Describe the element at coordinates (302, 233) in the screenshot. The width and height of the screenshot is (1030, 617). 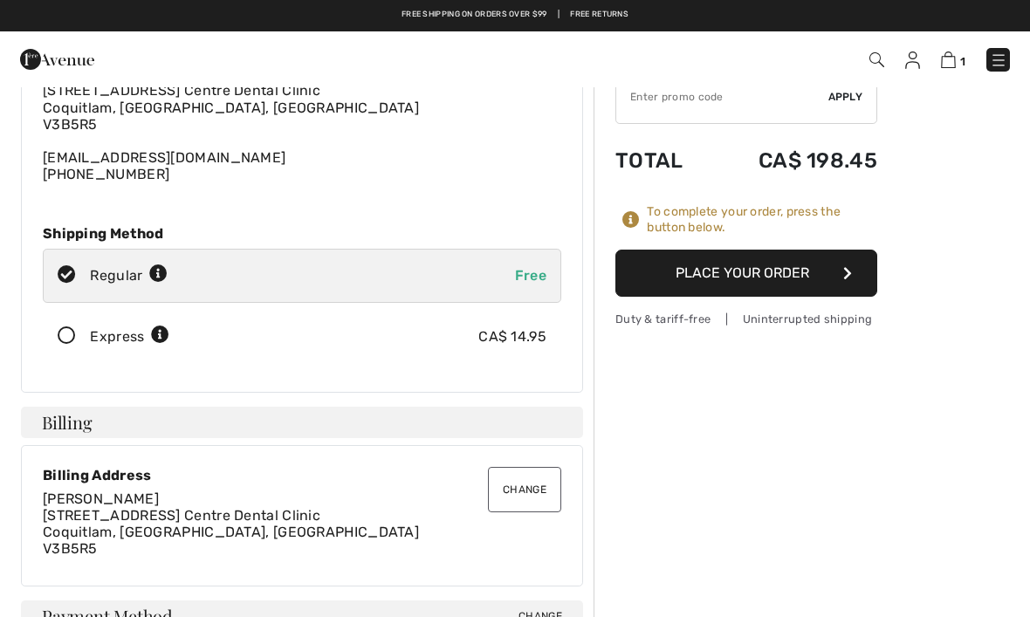
I see `div: Shipping Method` at that location.